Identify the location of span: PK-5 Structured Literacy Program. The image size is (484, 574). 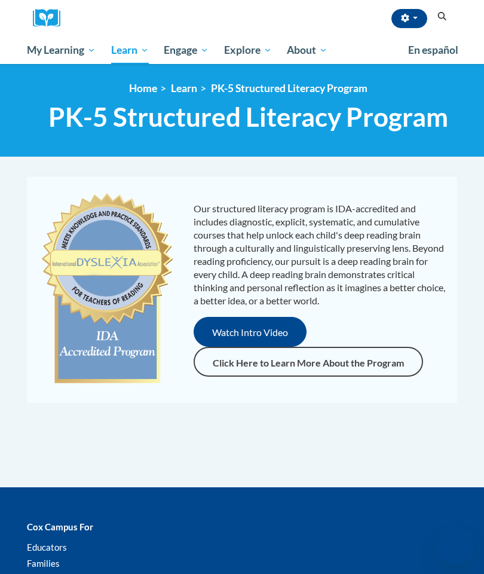
(248, 117).